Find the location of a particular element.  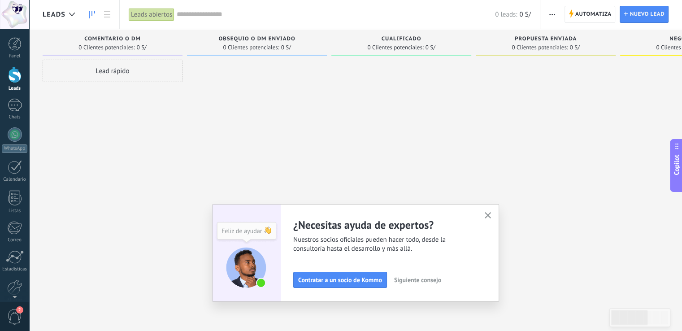

span: Leads is located at coordinates (54, 14).